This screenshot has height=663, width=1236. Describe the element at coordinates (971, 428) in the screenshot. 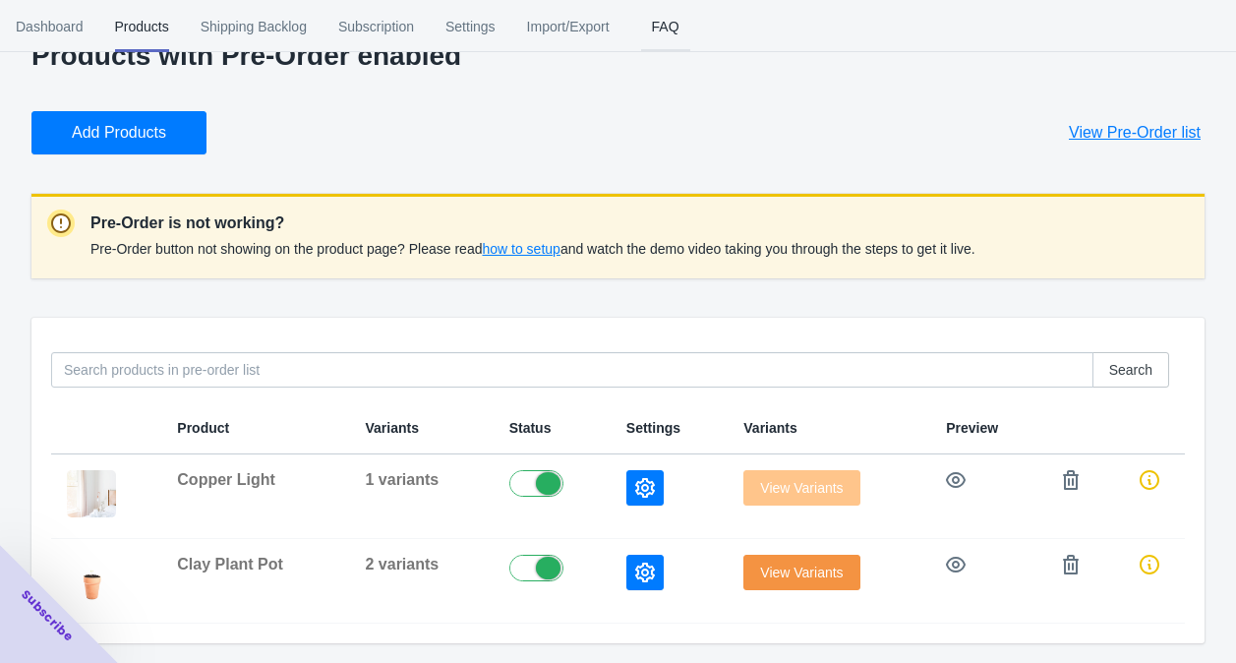

I see `span: Preview` at that location.